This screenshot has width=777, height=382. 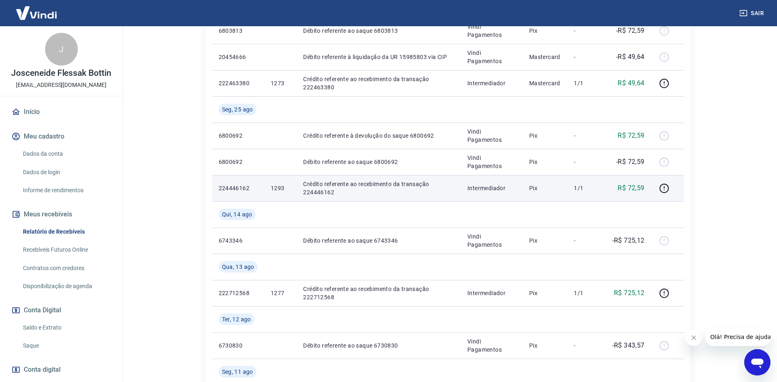 I want to click on a: Dados de login, so click(x=66, y=172).